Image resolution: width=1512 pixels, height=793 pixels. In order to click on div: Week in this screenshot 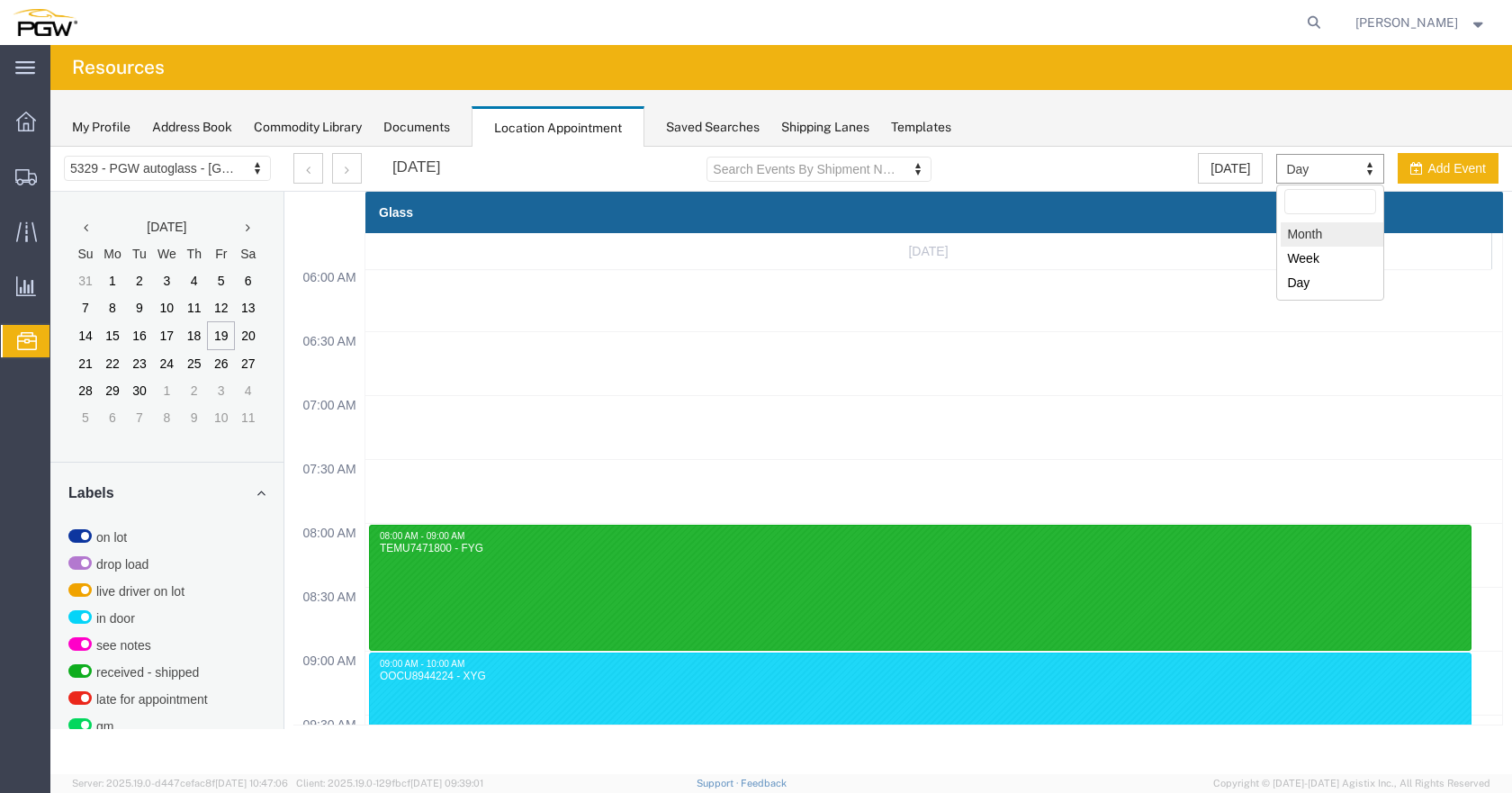, I will do `click(1282, 111)`.